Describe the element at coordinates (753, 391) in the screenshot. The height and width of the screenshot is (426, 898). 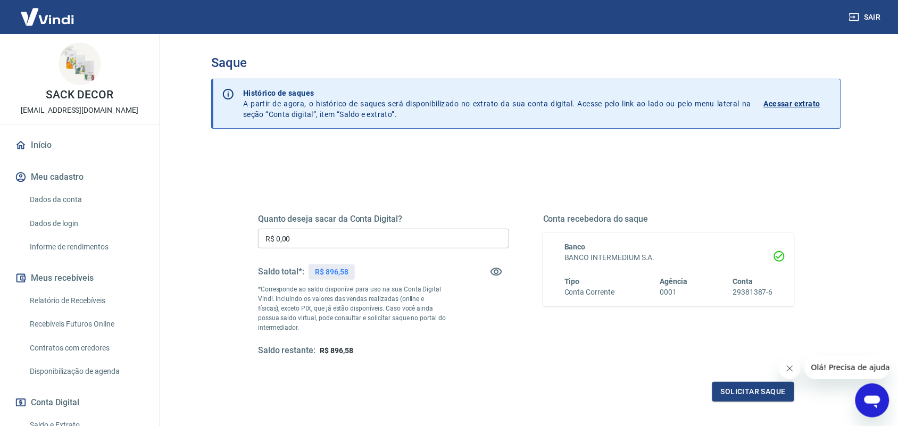
I see `button: Solicitar saque` at that location.